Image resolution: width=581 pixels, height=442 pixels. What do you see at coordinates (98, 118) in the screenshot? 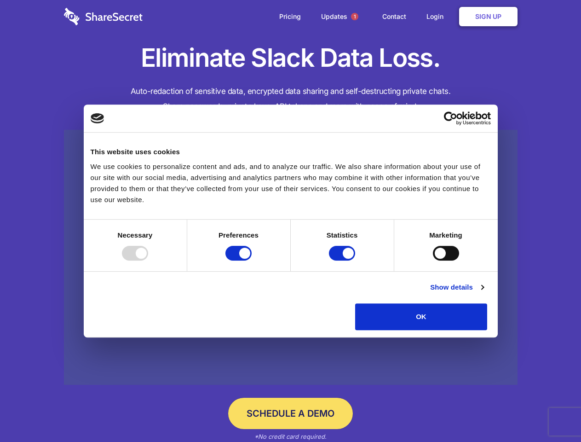
I see `img: logo` at bounding box center [98, 118].